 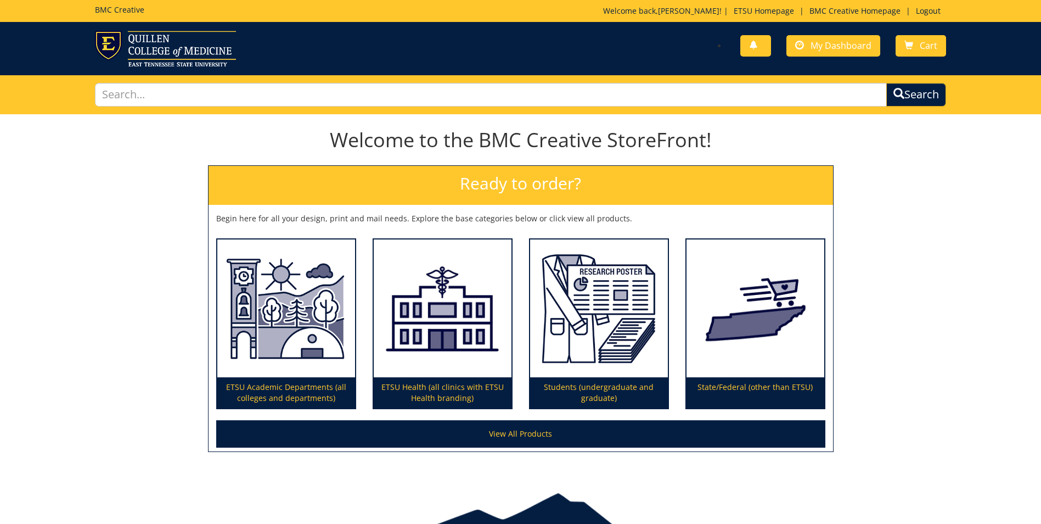 What do you see at coordinates (521, 140) in the screenshot?
I see `h1: Welcome to the BMC Creative StoreFront!` at bounding box center [521, 140].